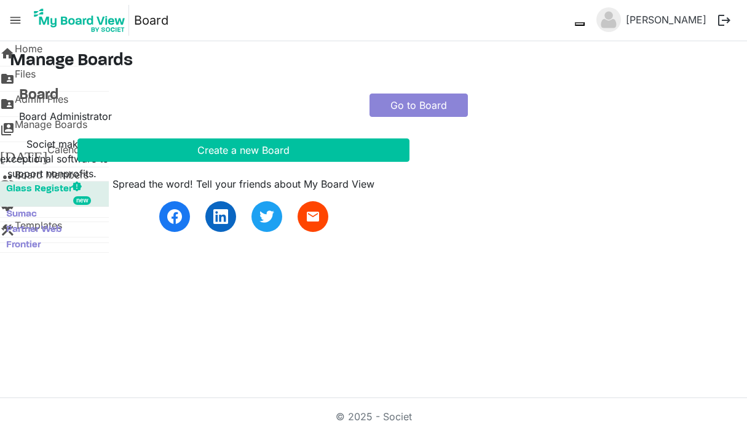 This screenshot has height=435, width=747. I want to click on button: logout, so click(724, 20).